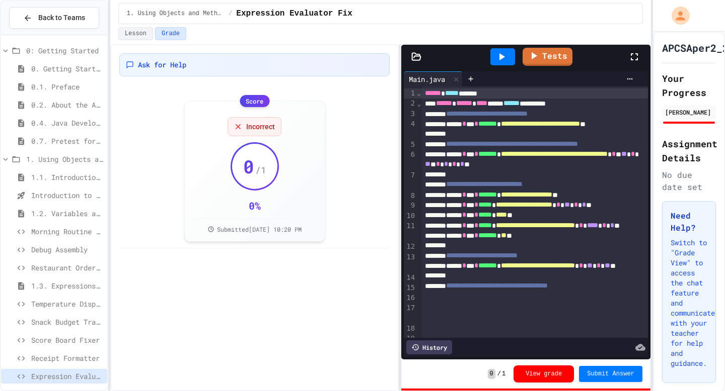 The height and width of the screenshot is (391, 725). What do you see at coordinates (67, 231) in the screenshot?
I see `span: Morning Routine Fix` at bounding box center [67, 231].